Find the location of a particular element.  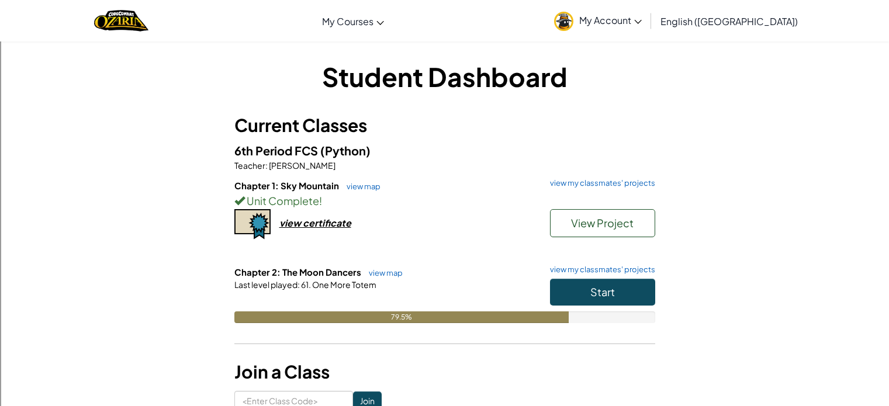

span: My Account is located at coordinates (610, 20).